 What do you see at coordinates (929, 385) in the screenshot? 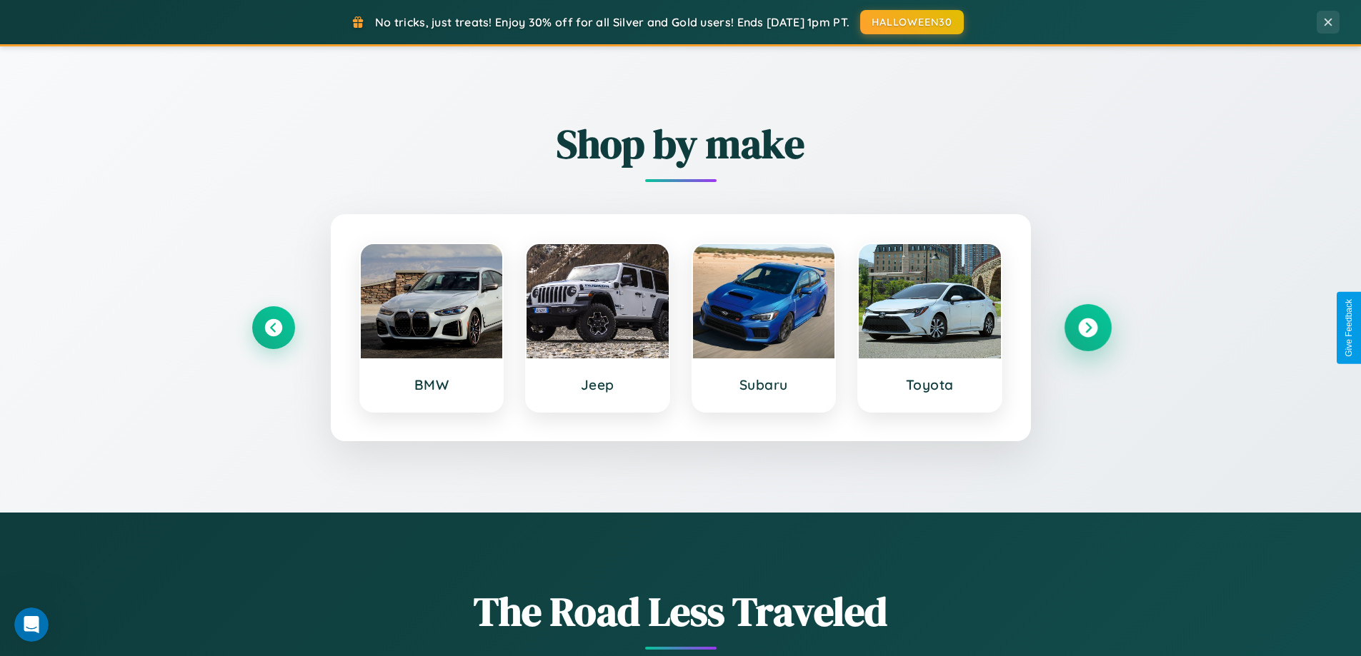
I see `h3: Toyota` at bounding box center [929, 385].